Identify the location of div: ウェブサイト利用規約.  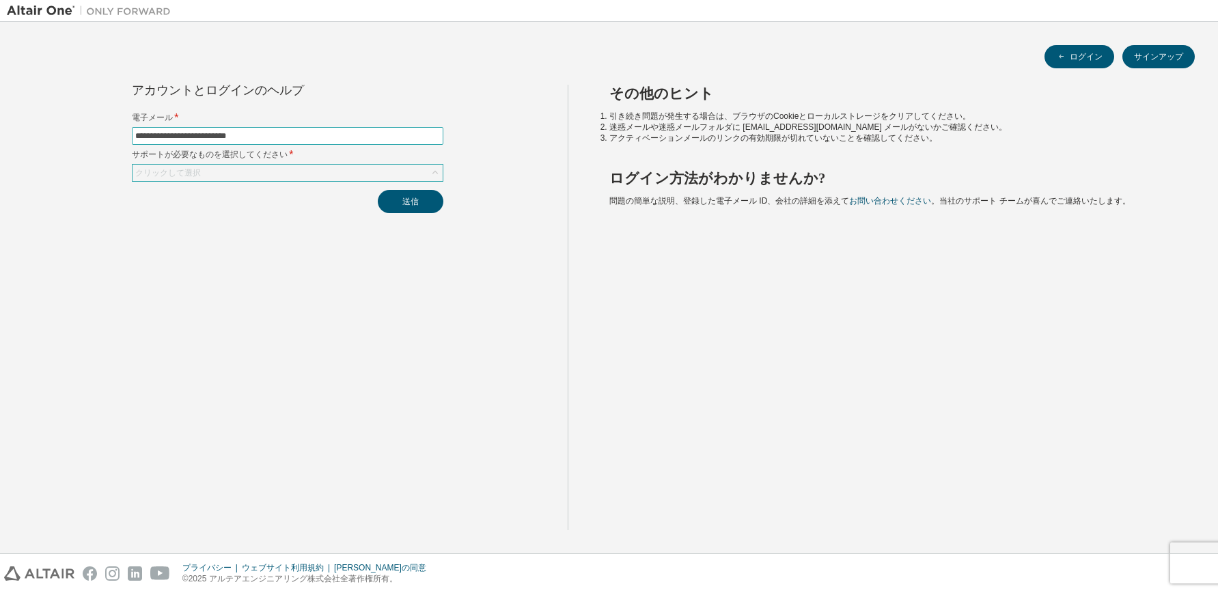
(288, 568).